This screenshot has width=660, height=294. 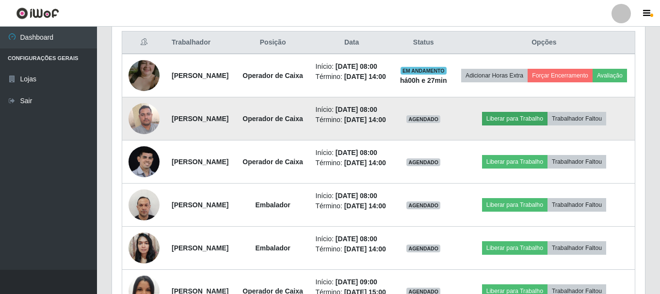 What do you see at coordinates (544, 43) in the screenshot?
I see `th: Opções` at bounding box center [544, 43].